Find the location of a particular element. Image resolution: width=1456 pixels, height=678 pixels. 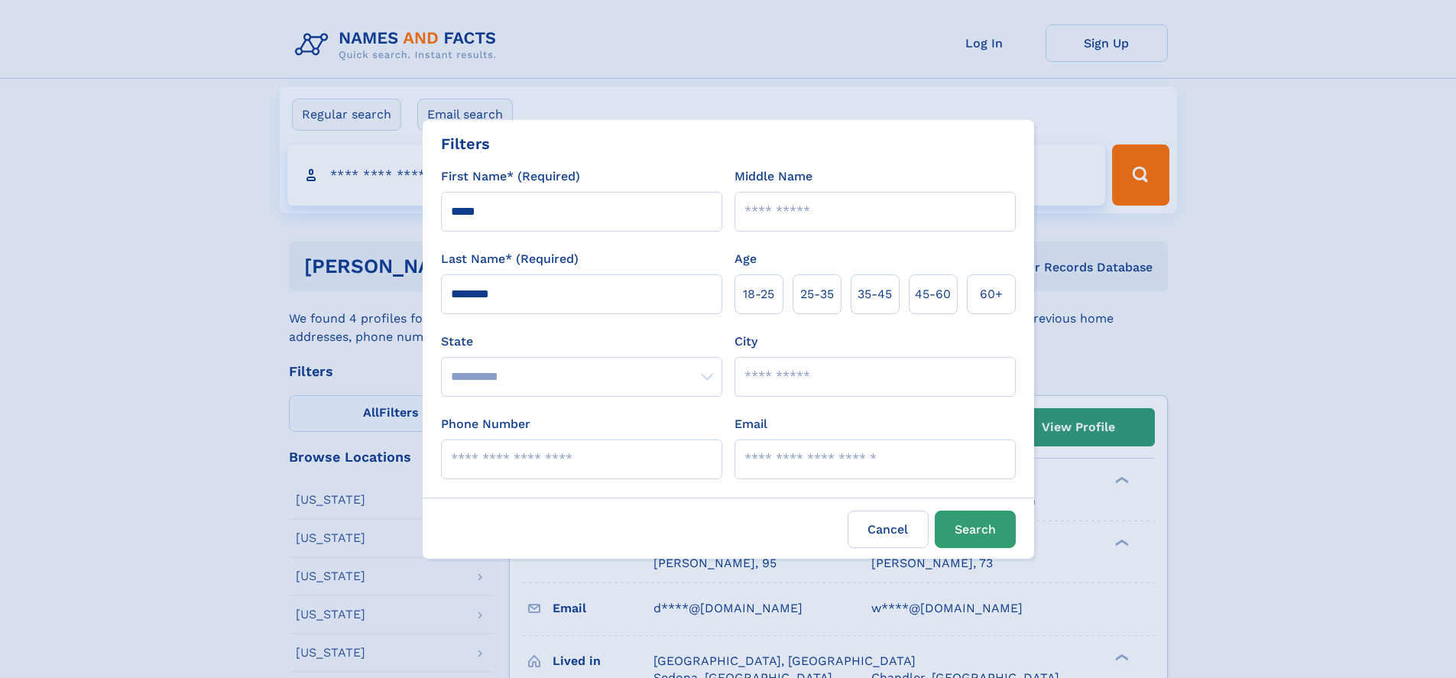

label: Email is located at coordinates (751, 424).